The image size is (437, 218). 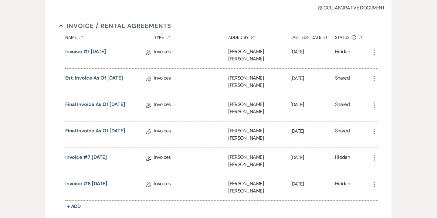 What do you see at coordinates (191, 36) in the screenshot?
I see `button: Type` at bounding box center [191, 36].